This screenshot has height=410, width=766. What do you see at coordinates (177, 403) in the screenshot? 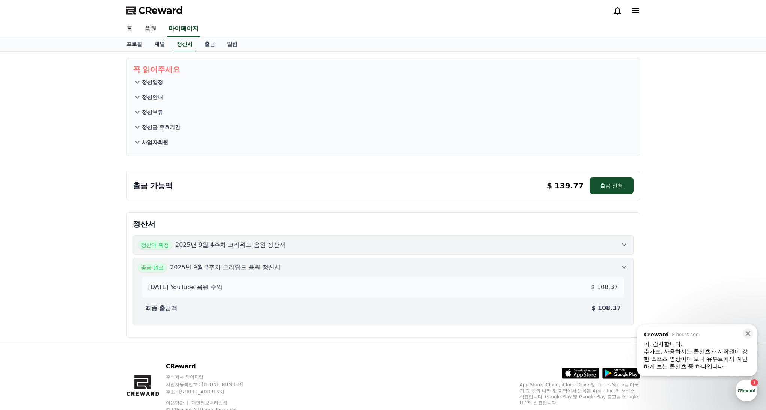
I see `a: 이용약관` at bounding box center [177, 403].